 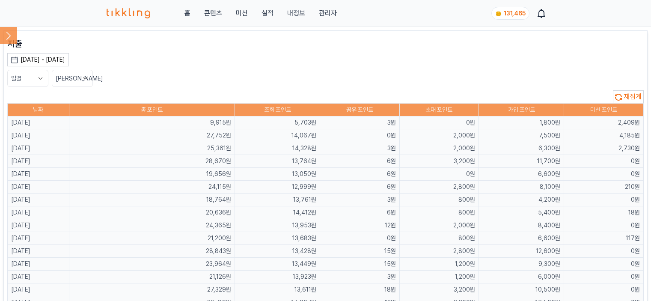 I want to click on td: 24,115원, so click(x=152, y=187).